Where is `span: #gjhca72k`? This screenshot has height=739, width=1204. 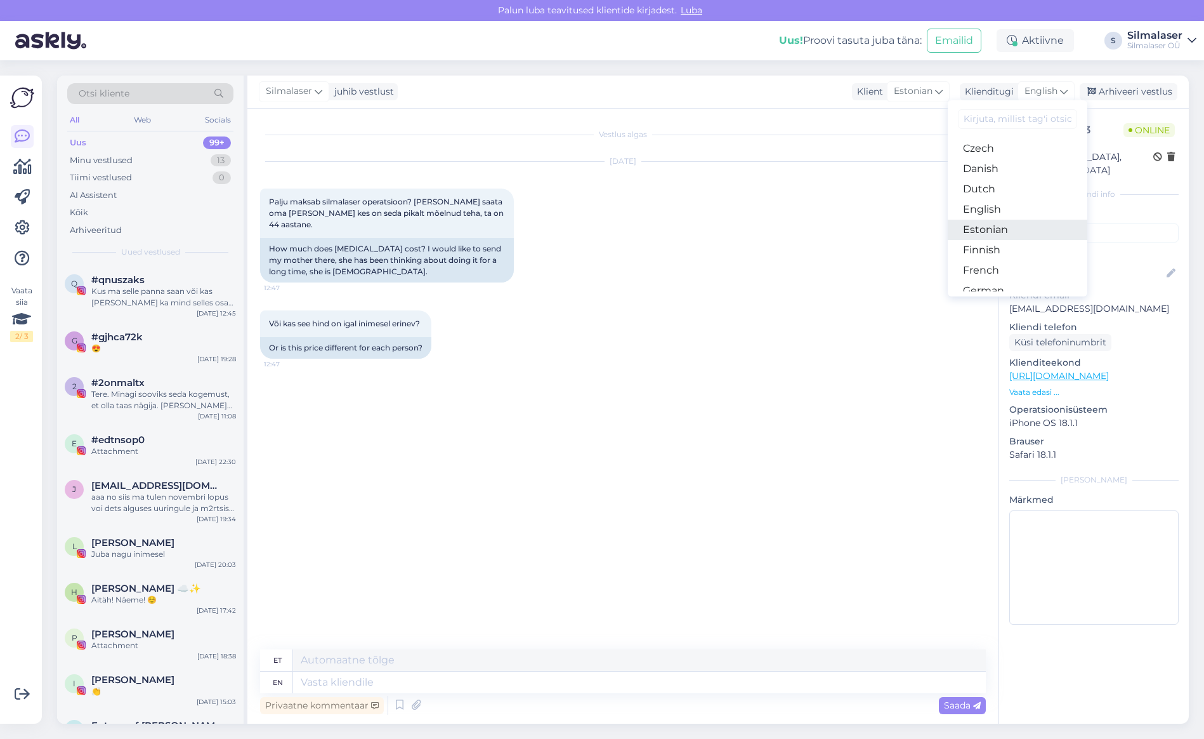
span: #gjhca72k is located at coordinates (117, 337).